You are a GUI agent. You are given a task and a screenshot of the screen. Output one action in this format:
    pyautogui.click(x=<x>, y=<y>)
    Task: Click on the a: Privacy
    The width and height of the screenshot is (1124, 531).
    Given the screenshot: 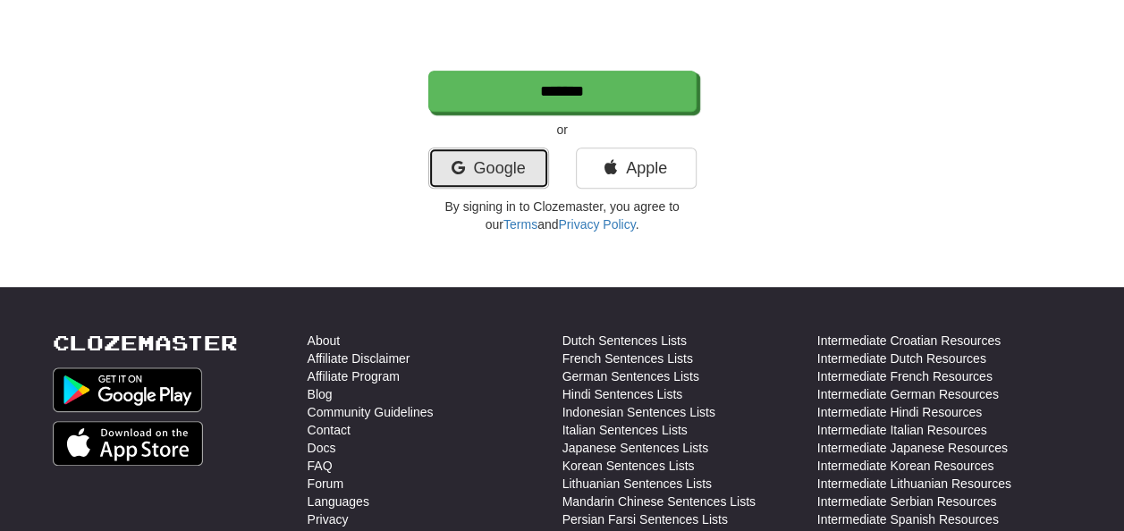 What is the action you would take?
    pyautogui.click(x=328, y=520)
    